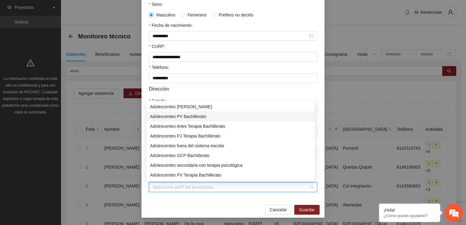 Image resolution: width=466 pixels, height=225 pixels. What do you see at coordinates (157, 46) in the screenshot?
I see `label: CURP:` at bounding box center [157, 46].